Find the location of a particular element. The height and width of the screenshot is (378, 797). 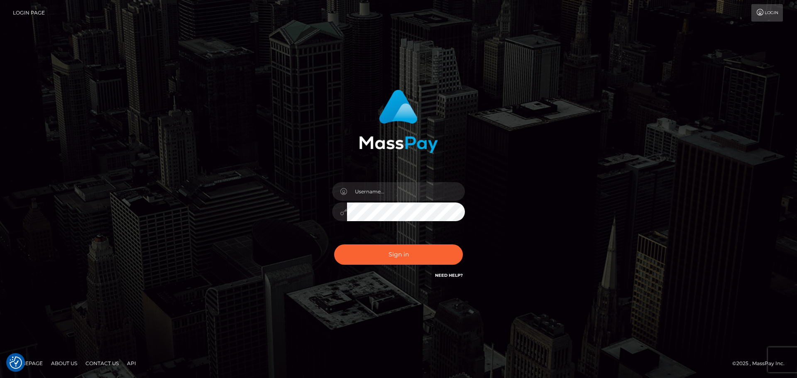

button: Consent Preferences is located at coordinates (16, 363).